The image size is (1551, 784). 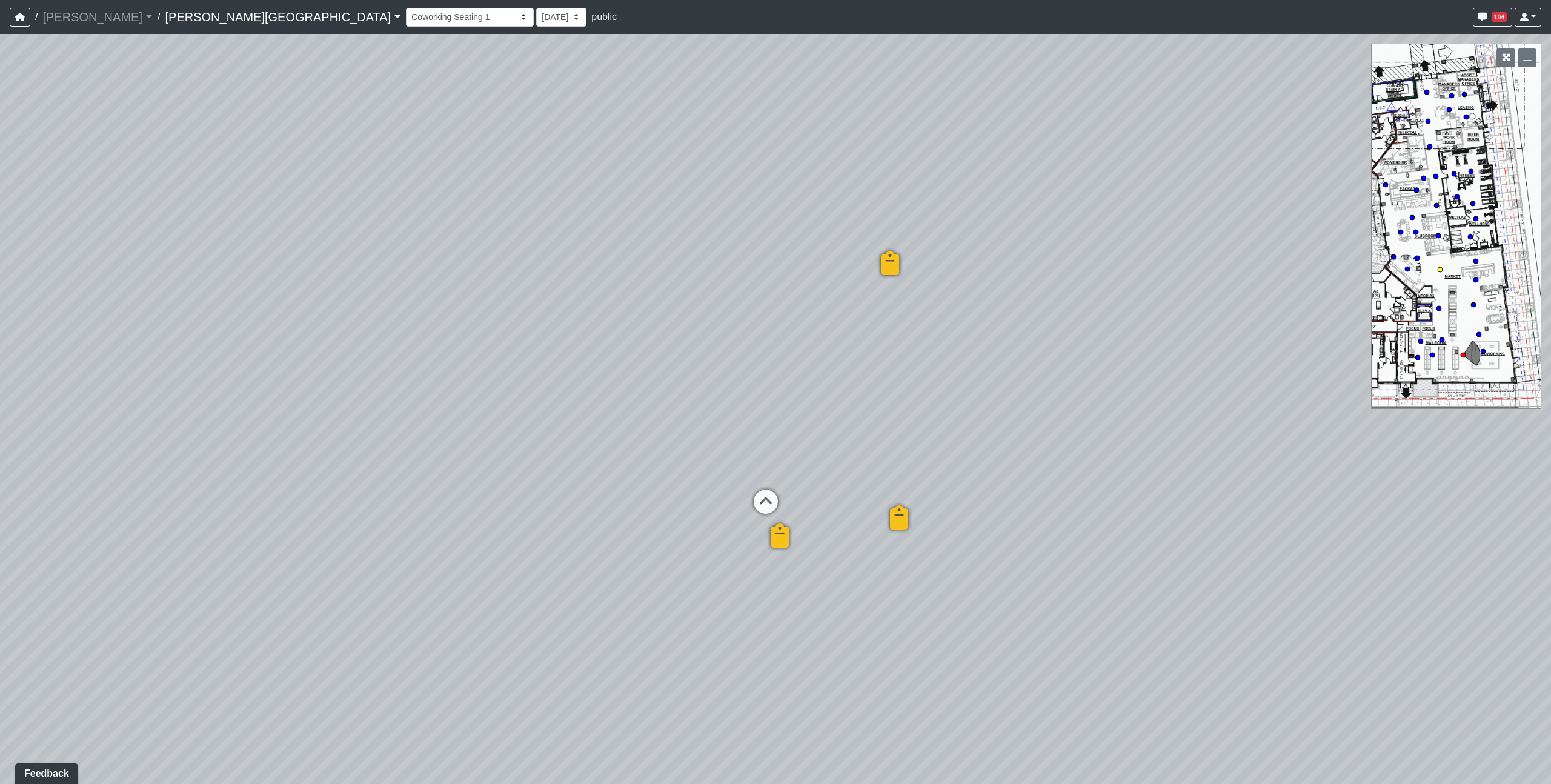 I want to click on button: 104, so click(x=1493, y=17).